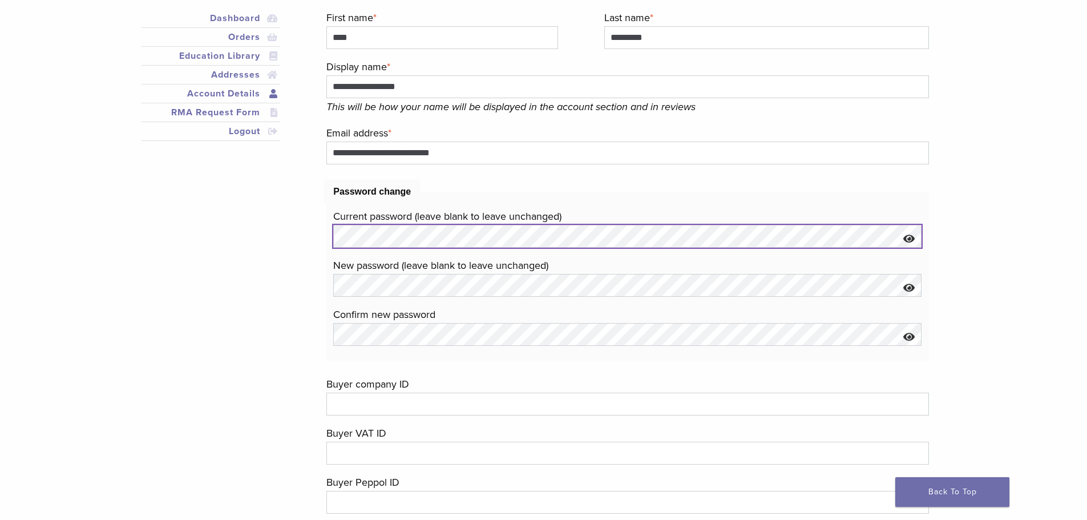  I want to click on label: New password (leave blank to leave unchanged), so click(627, 265).